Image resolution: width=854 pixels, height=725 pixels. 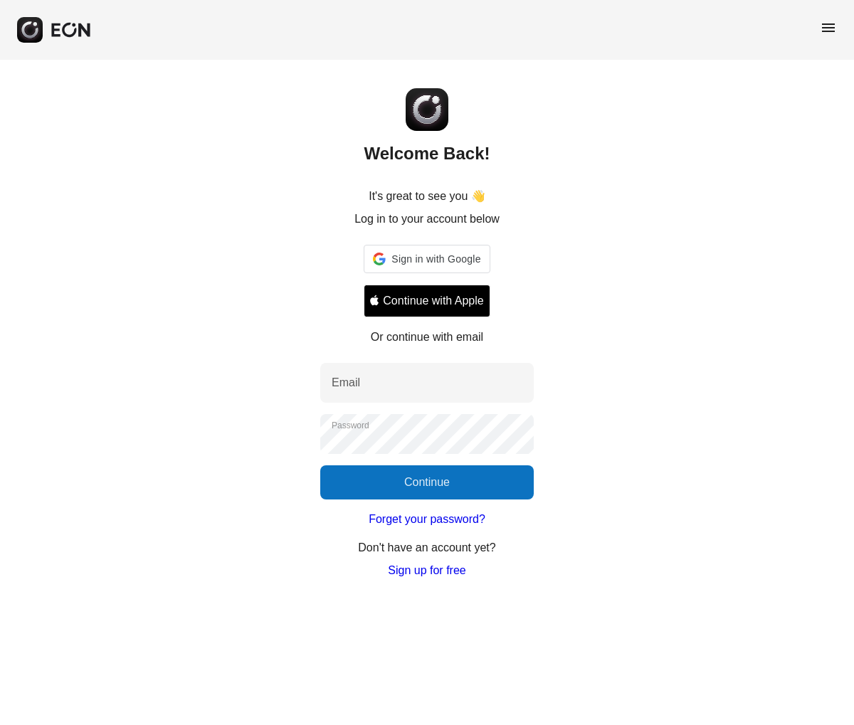 What do you see at coordinates (427, 219) in the screenshot?
I see `p: Log in to your account below` at bounding box center [427, 219].